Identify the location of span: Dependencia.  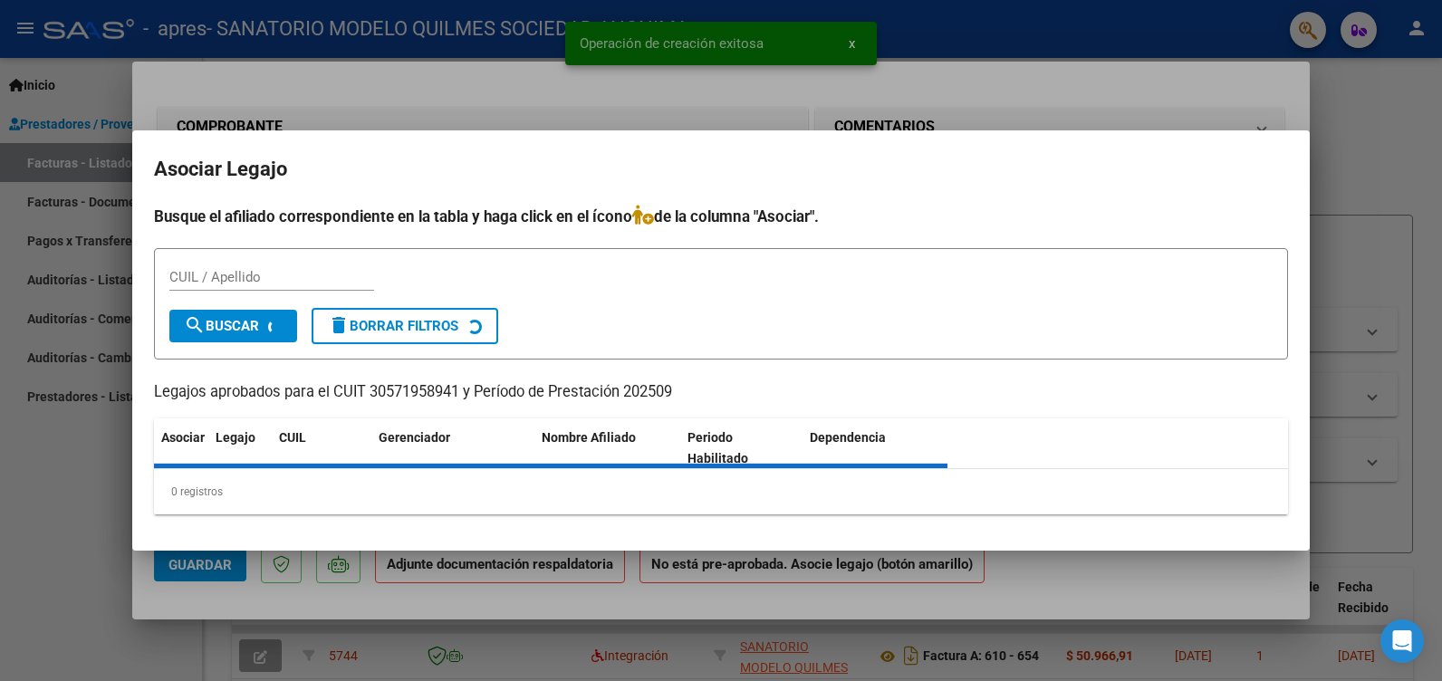
(848, 437).